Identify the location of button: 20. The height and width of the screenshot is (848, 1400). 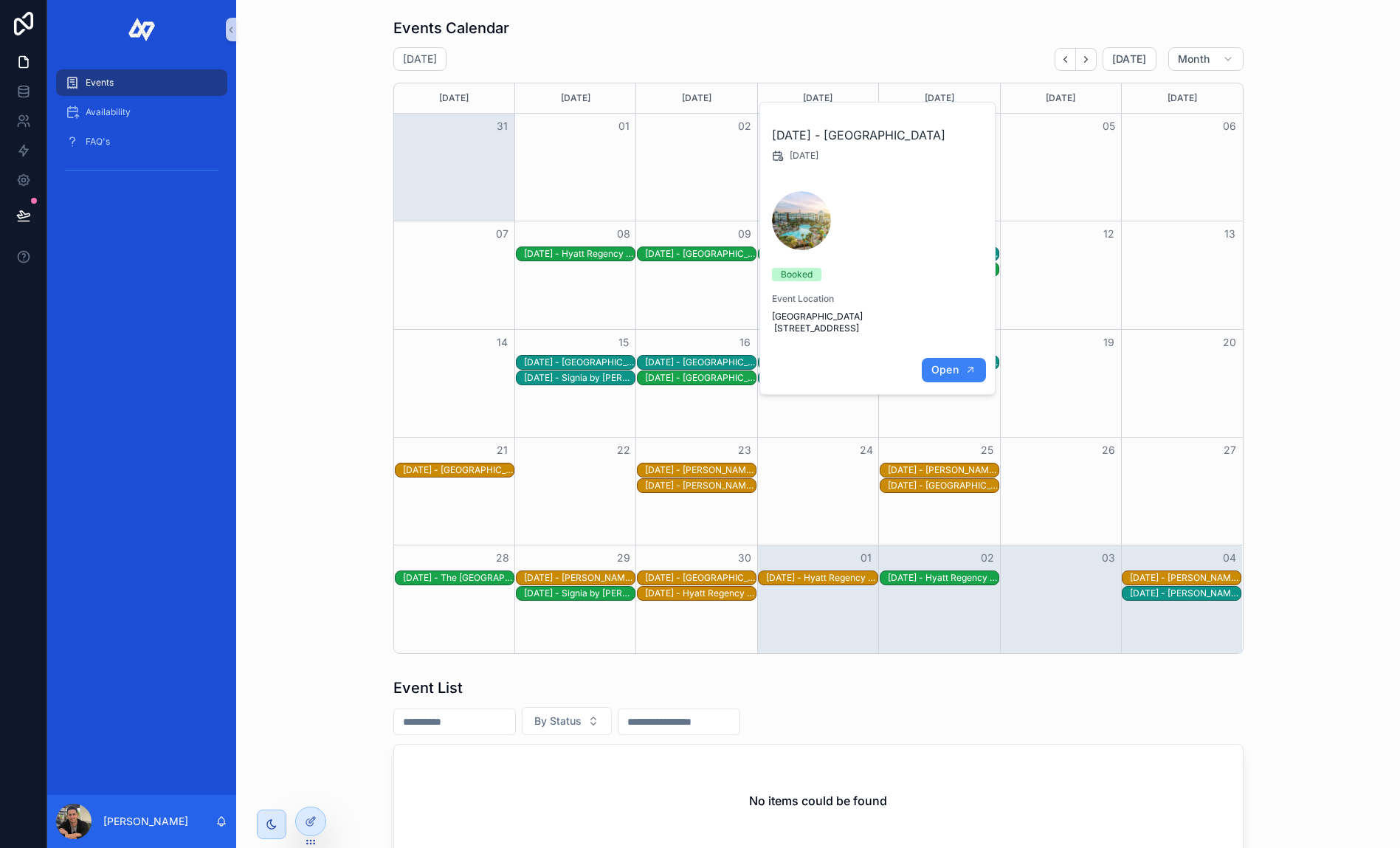
(1230, 342).